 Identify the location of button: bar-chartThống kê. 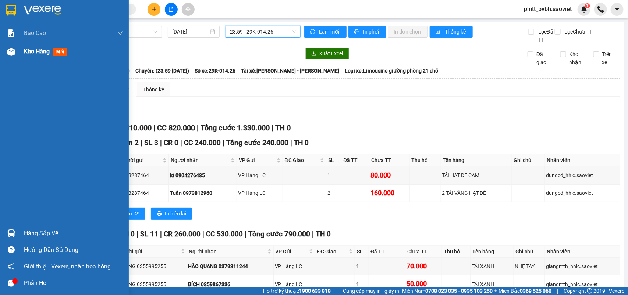
(451, 32).